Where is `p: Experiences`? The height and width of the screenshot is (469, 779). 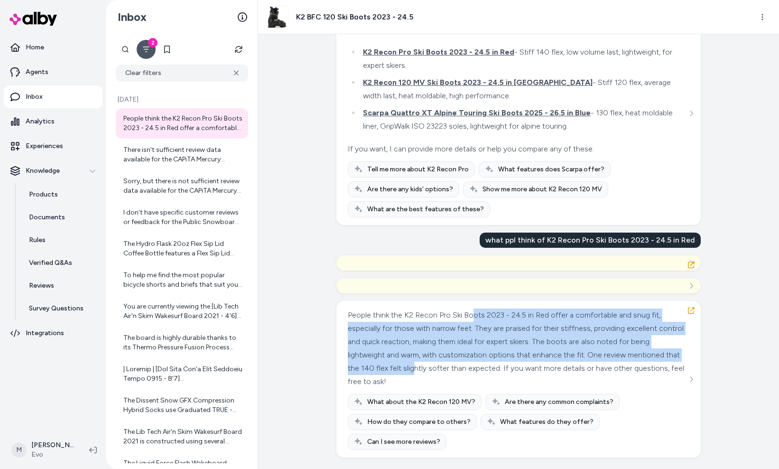 p: Experiences is located at coordinates (44, 146).